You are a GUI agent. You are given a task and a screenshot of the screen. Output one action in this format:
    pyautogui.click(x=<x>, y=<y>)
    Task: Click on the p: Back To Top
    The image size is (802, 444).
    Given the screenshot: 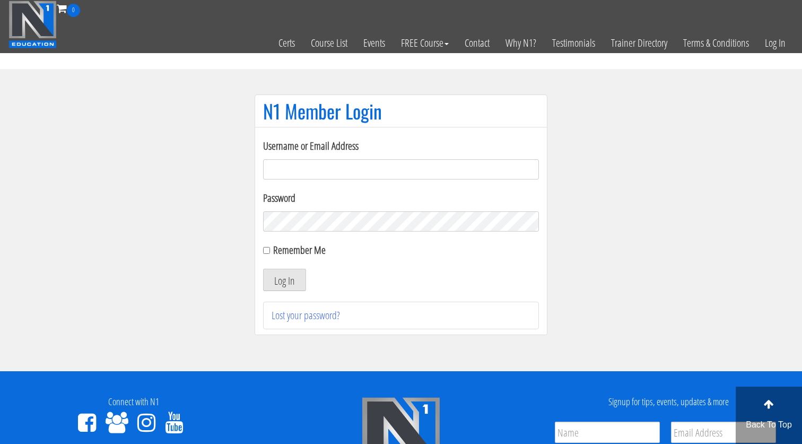 What is the action you would take?
    pyautogui.click(x=769, y=425)
    